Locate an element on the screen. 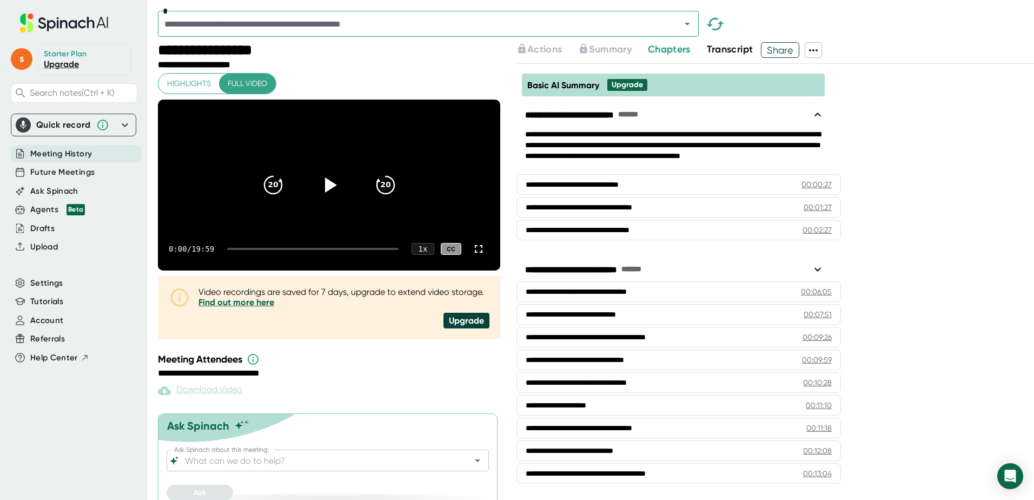 This screenshot has width=1034, height=500. input: What can we do to help? is located at coordinates (318, 460).